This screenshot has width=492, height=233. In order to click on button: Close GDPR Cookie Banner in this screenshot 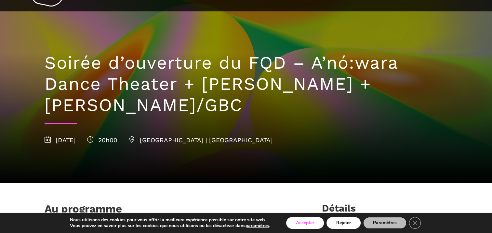, I will do `click(415, 223)`.